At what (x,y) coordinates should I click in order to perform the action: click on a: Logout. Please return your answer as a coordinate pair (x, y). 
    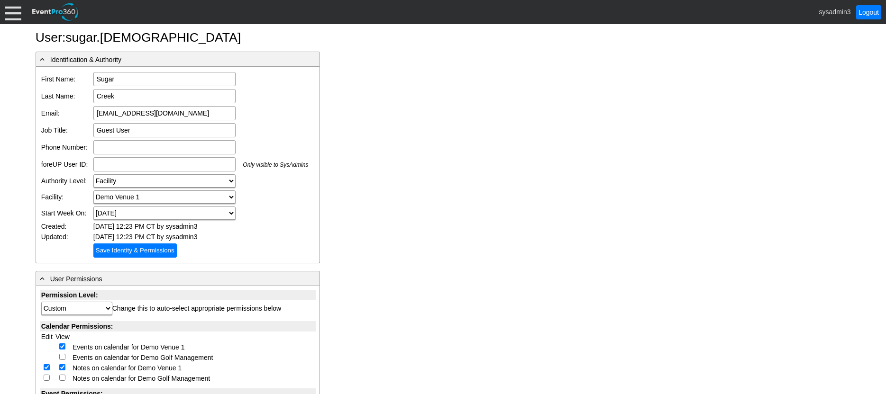
    Looking at the image, I should click on (869, 12).